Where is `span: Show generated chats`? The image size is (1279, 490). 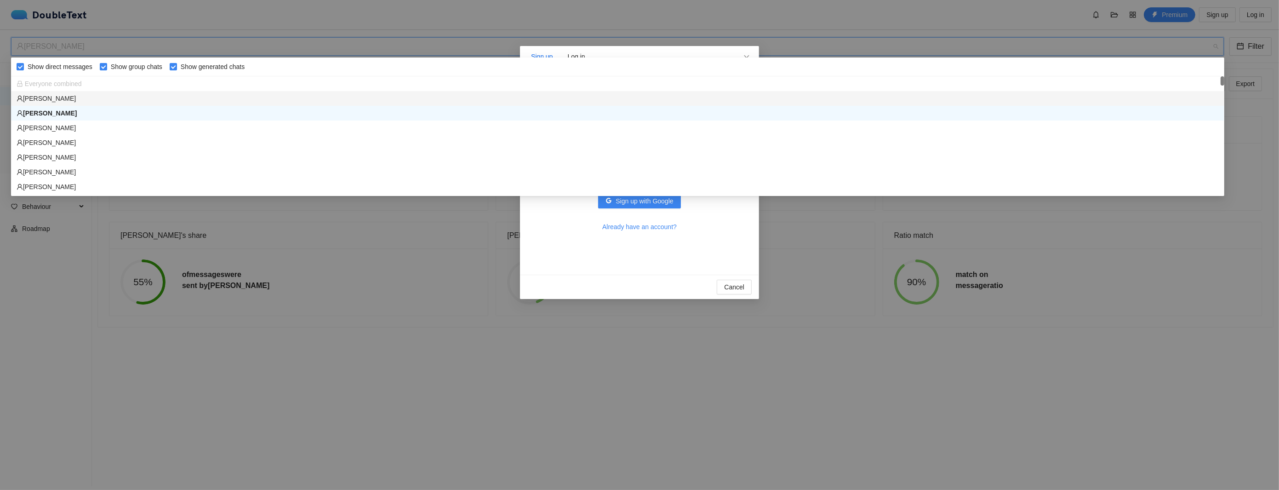 span: Show generated chats is located at coordinates (212, 67).